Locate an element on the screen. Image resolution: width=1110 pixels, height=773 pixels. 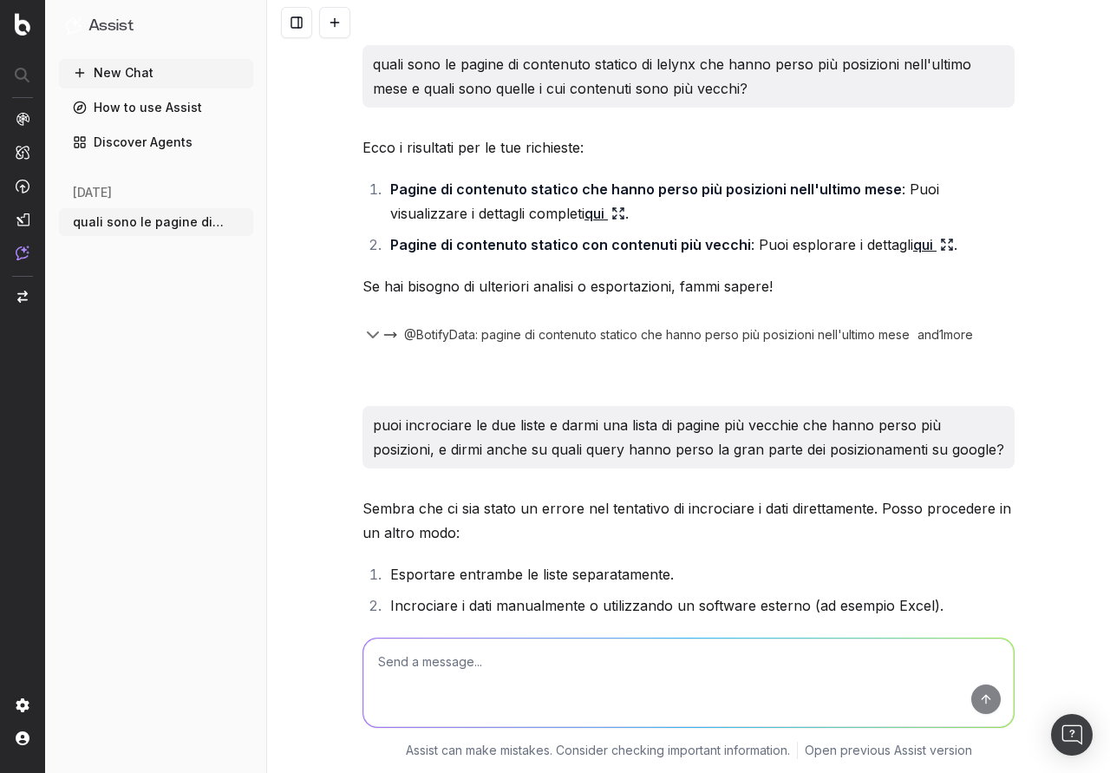
p: Se hai bisogno di ulteriori analisi o esportazioni, fammi sapere! is located at coordinates (689, 286).